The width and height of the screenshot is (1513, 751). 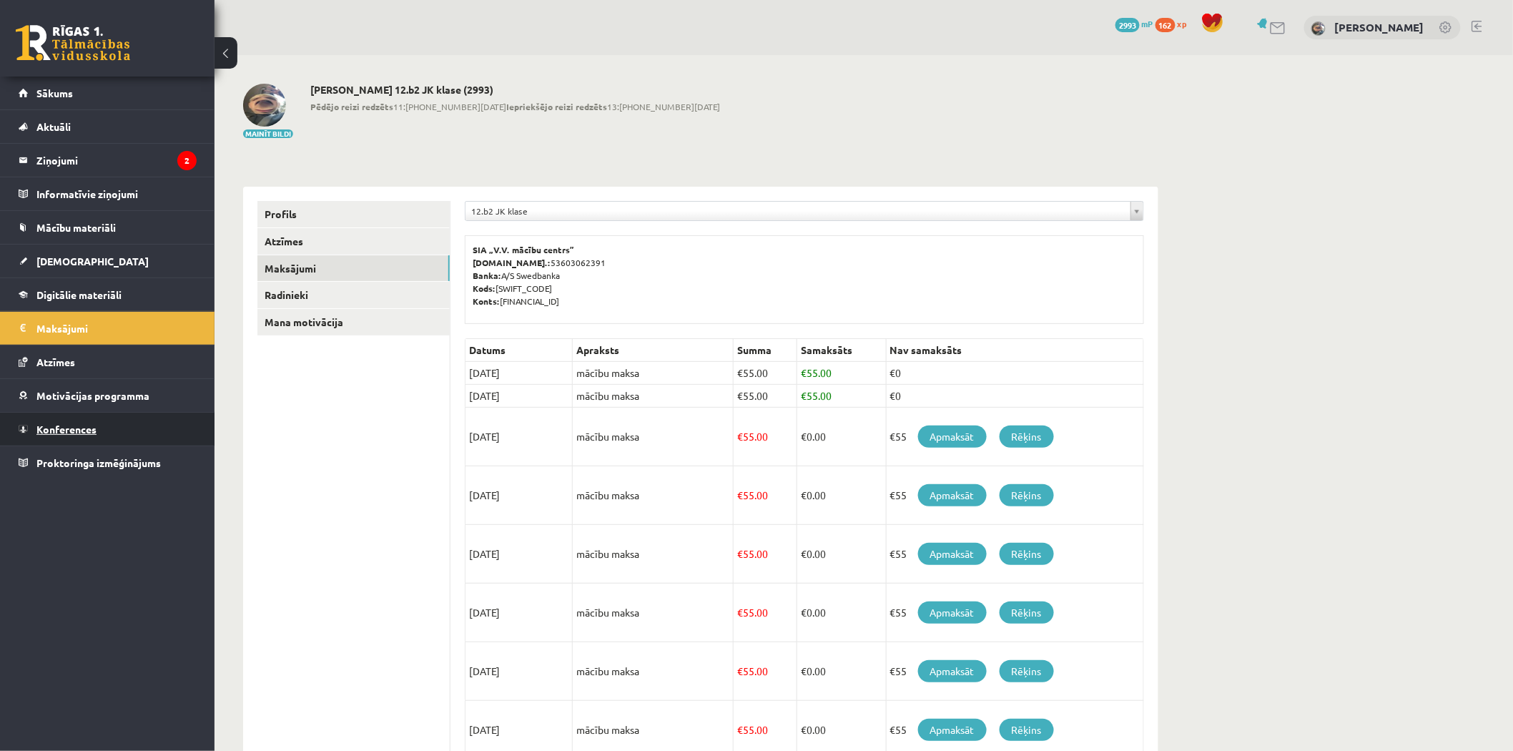 I want to click on a: Informatīvie ziņojumi, so click(x=107, y=194).